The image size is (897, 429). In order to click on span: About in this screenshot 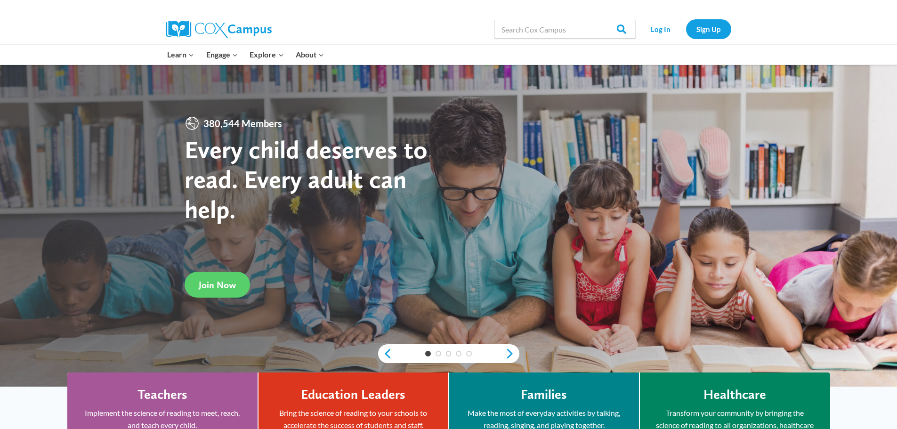, I will do `click(310, 55)`.